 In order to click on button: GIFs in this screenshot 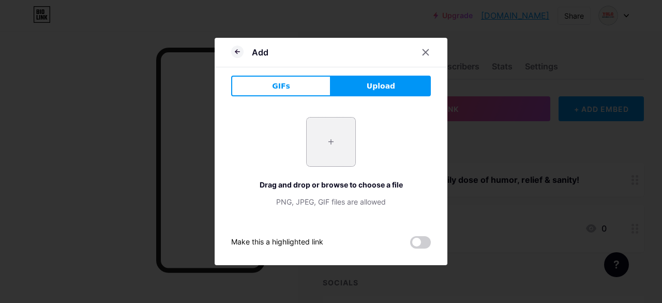, I will do `click(281, 86)`.